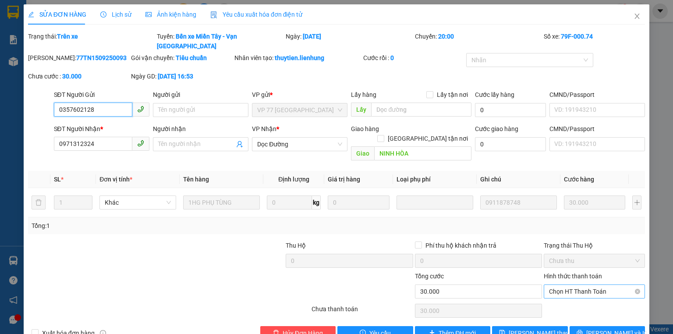  Describe the element at coordinates (594, 292) in the screenshot. I see `span: Chọn HT Thanh Toán` at that location.